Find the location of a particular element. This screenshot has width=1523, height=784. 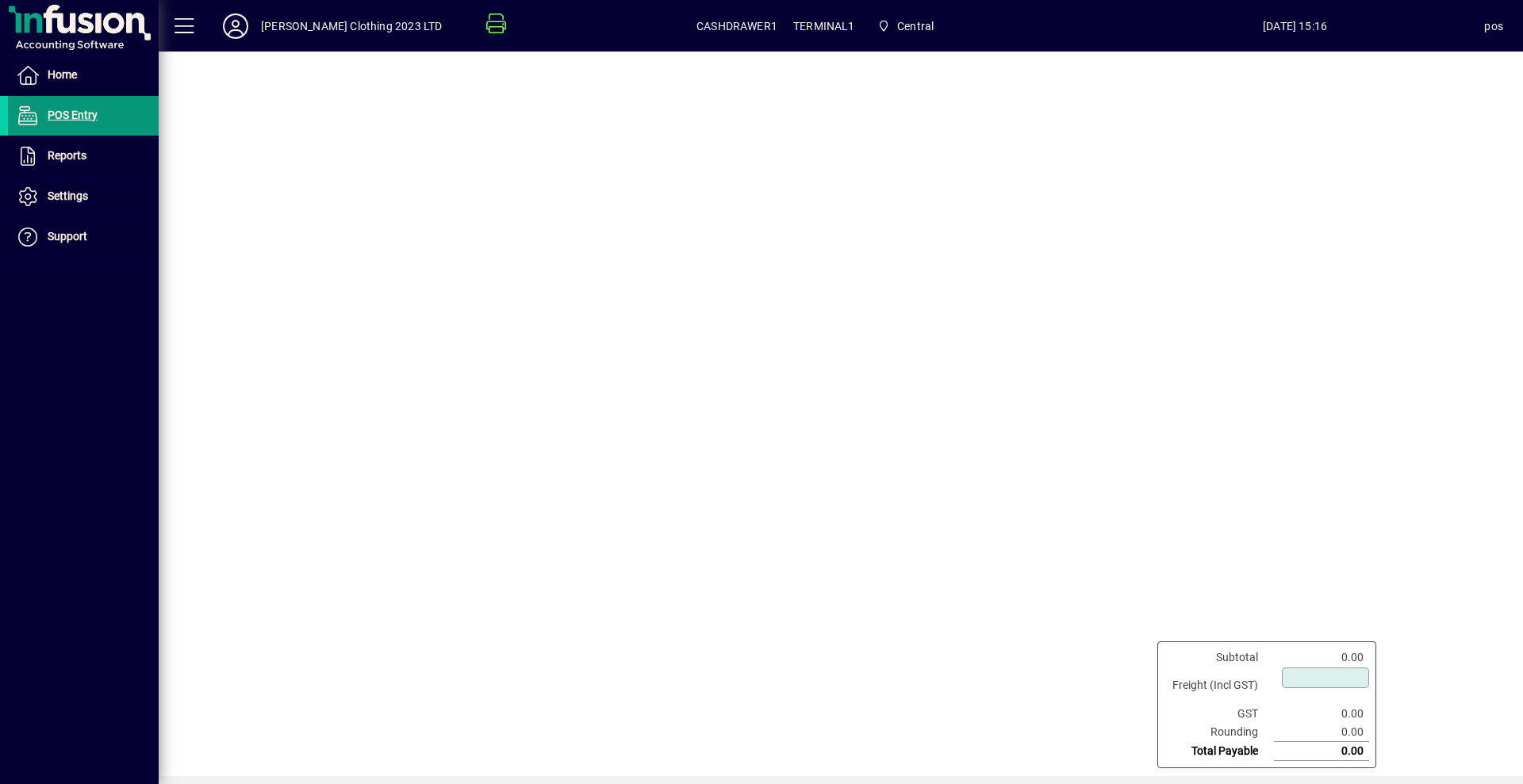

span: TERMINAL1 is located at coordinates (824, 27).